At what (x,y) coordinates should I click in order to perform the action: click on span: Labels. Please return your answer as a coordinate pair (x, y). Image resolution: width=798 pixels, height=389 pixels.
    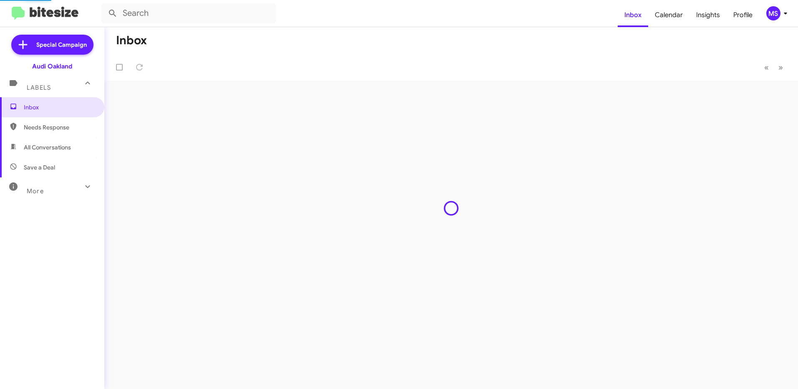
    Looking at the image, I should click on (39, 88).